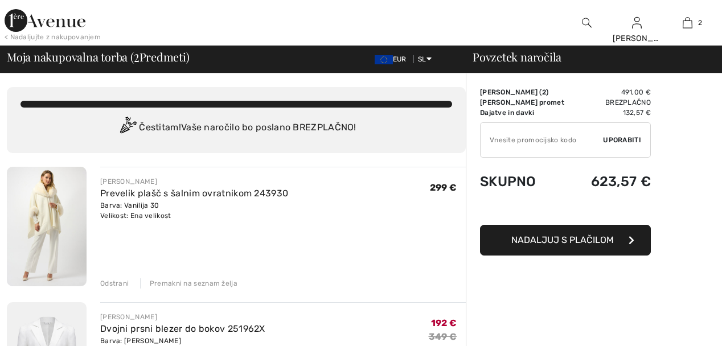 The height and width of the screenshot is (346, 722). I want to click on td: Brezplačno, so click(615, 102).